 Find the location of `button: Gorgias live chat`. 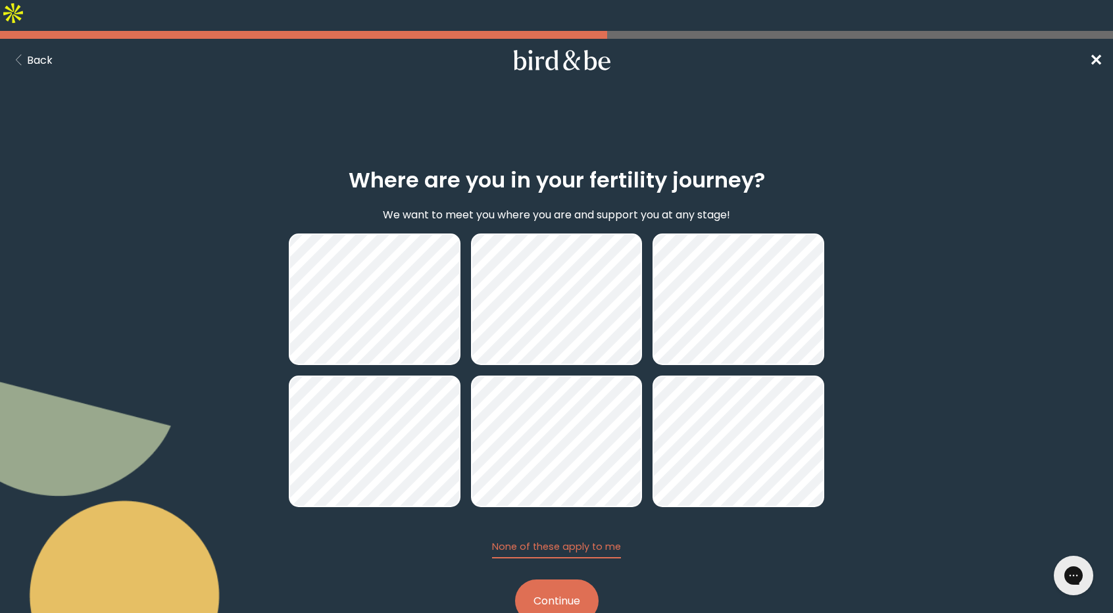

button: Gorgias live chat is located at coordinates (26, 24).